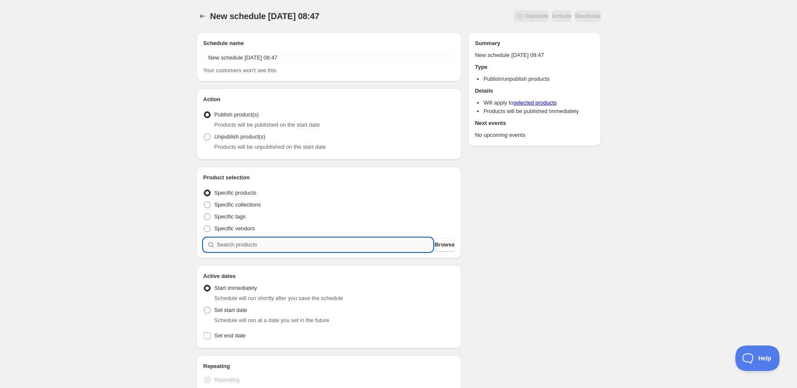 The width and height of the screenshot is (797, 388). What do you see at coordinates (329, 43) in the screenshot?
I see `h2: Schedule name` at bounding box center [329, 43].